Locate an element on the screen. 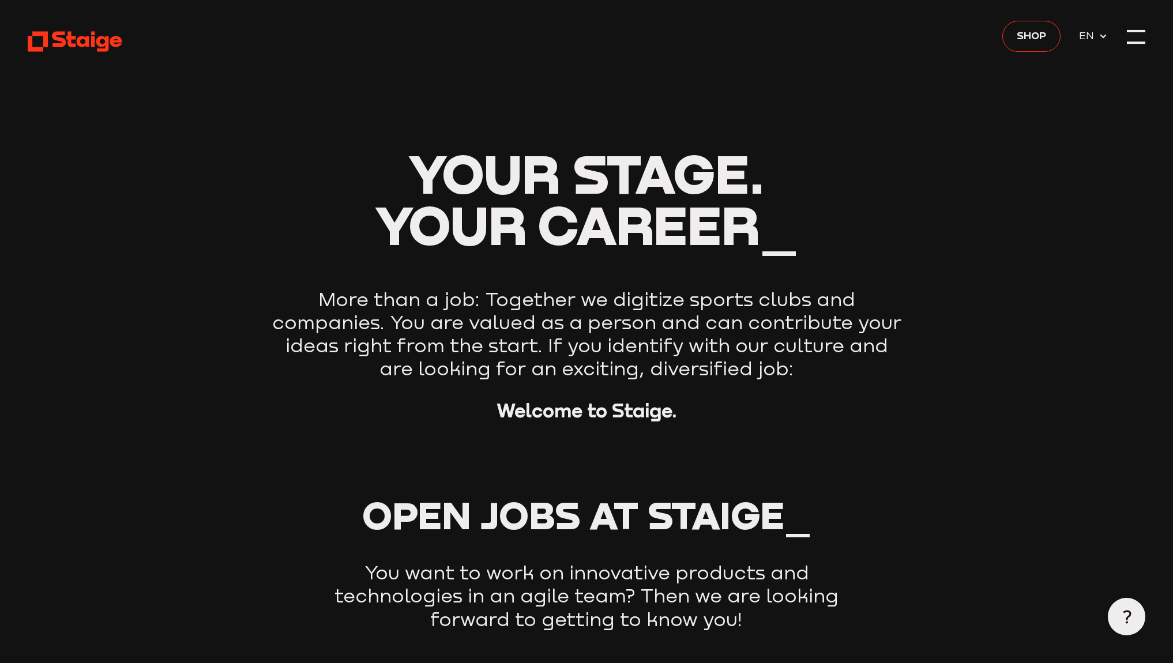 Image resolution: width=1173 pixels, height=663 pixels. span: EN is located at coordinates (1089, 35).